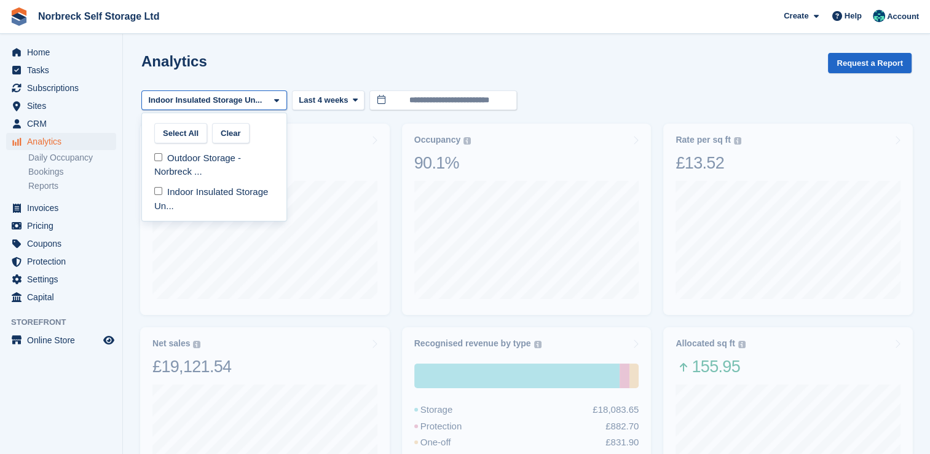  What do you see at coordinates (66, 322) in the screenshot?
I see `span: Storefront` at bounding box center [66, 322].